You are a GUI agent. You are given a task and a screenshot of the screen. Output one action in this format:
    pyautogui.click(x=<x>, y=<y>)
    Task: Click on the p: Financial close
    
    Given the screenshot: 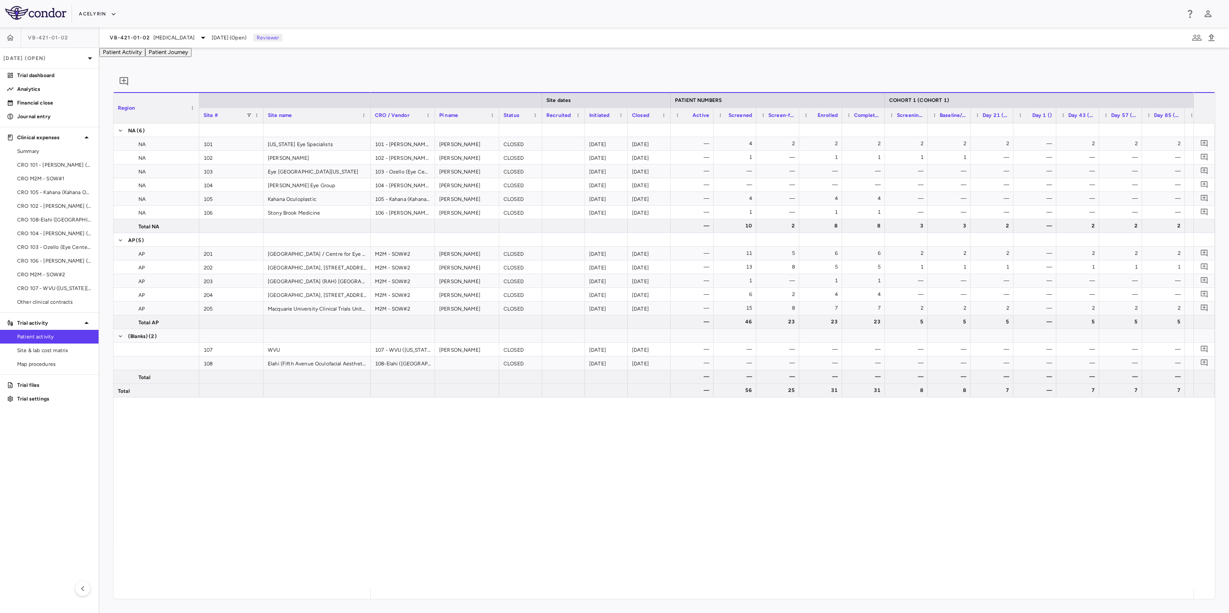 What is the action you would take?
    pyautogui.click(x=54, y=103)
    